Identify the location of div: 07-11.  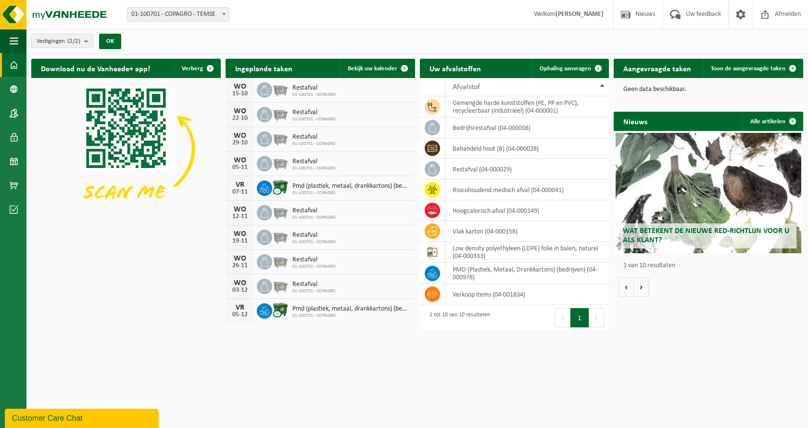
(240, 192).